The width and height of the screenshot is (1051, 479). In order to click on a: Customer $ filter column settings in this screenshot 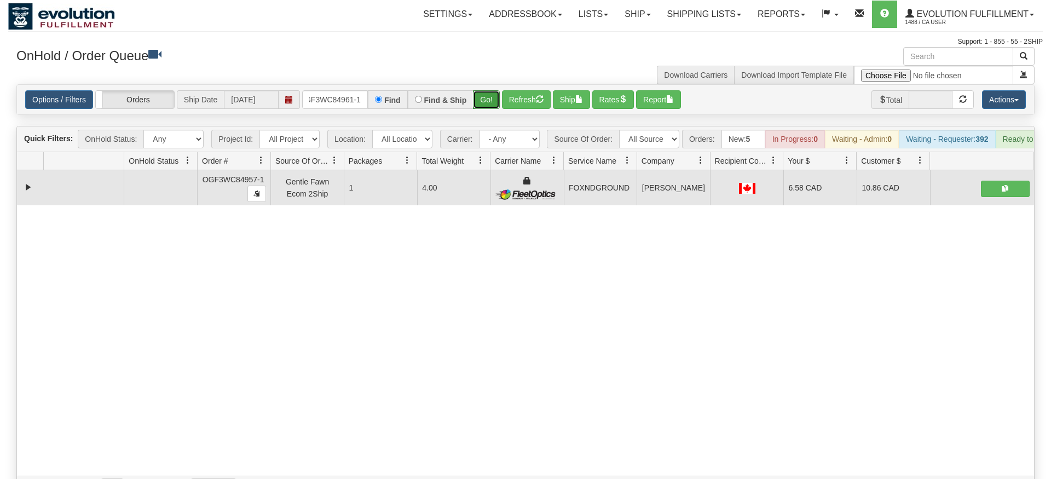, I will do `click(920, 160)`.